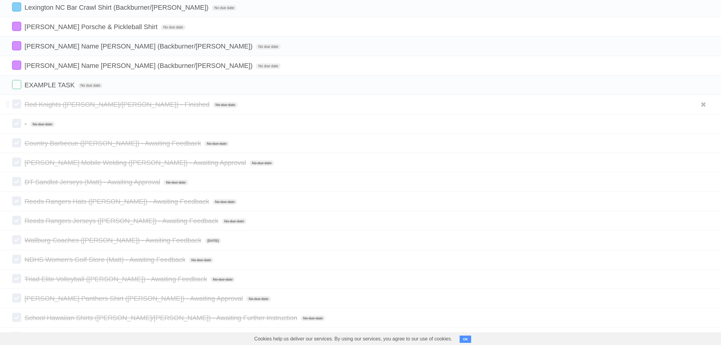 This screenshot has width=721, height=345. What do you see at coordinates (353, 339) in the screenshot?
I see `span: Cookies help us deliver our services. By using our services, you agree to our use of cookies.` at bounding box center [353, 339].